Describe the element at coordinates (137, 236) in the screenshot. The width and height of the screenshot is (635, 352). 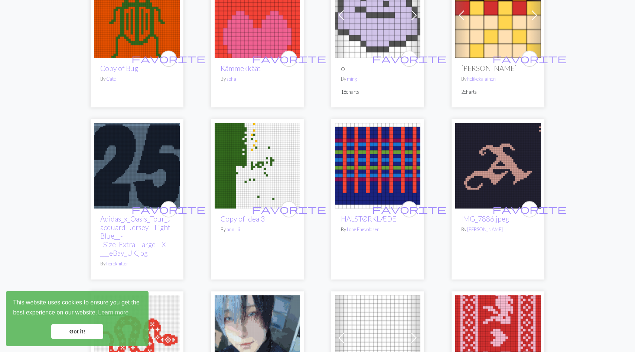
I see `a: Adidas_x_Oasis_Tour_Jacquard_Jersey__Light_Blue__-_Size_Extra_Large__XL____eBay_UK.jpg` at that location.